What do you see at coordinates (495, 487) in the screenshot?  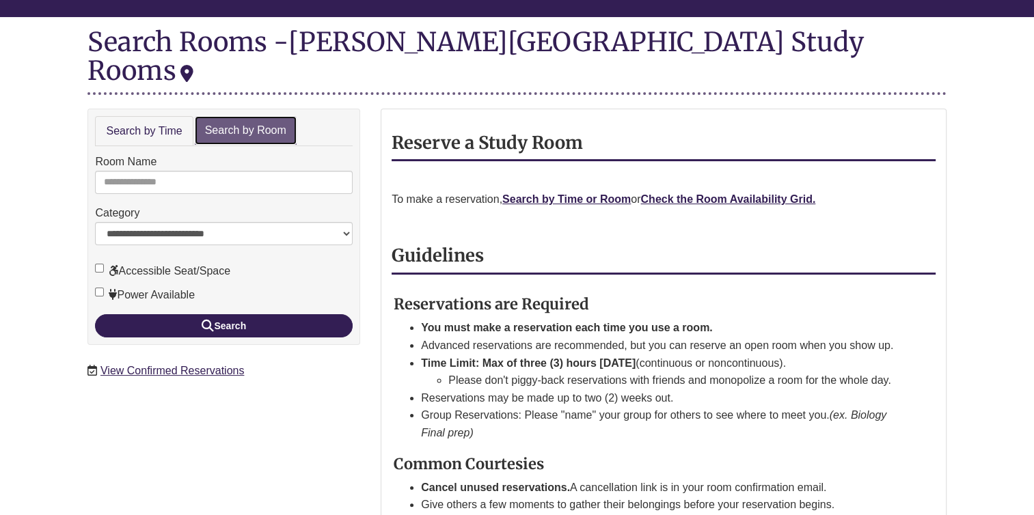 I see `strong: Cancel unused reservations.` at bounding box center [495, 487].